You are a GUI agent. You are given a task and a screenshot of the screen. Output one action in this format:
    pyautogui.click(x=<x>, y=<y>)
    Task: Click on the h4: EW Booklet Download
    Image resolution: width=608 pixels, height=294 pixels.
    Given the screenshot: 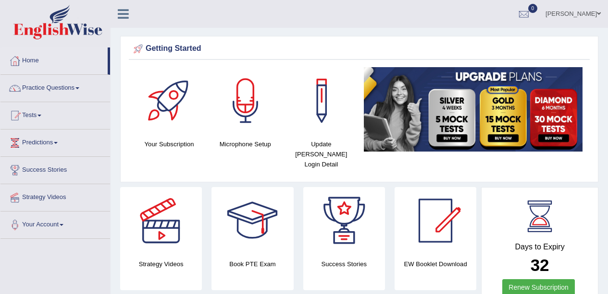 What is the action you would take?
    pyautogui.click(x=435, y=264)
    